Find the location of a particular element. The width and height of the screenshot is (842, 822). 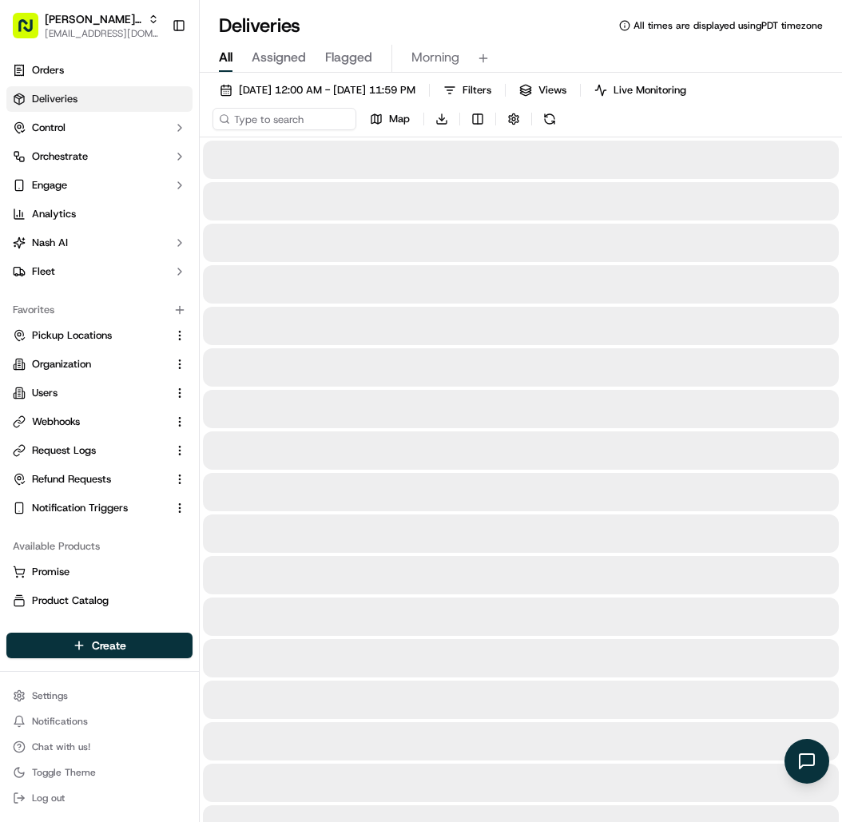

span: Nash AI is located at coordinates (50, 243).